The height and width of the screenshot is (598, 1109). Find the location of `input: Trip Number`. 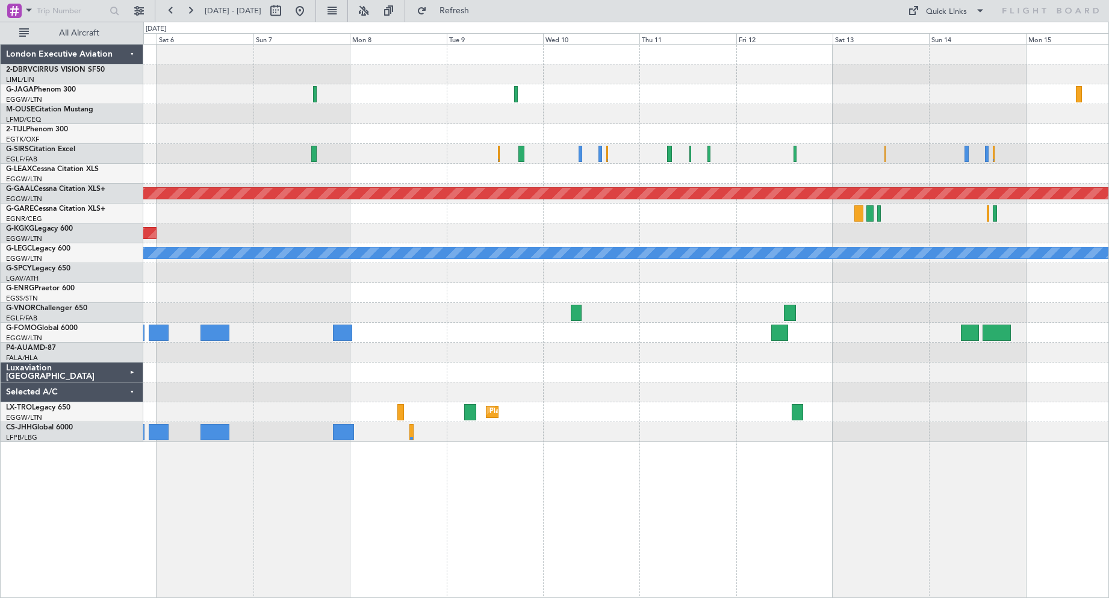

input: Trip Number is located at coordinates (71, 11).